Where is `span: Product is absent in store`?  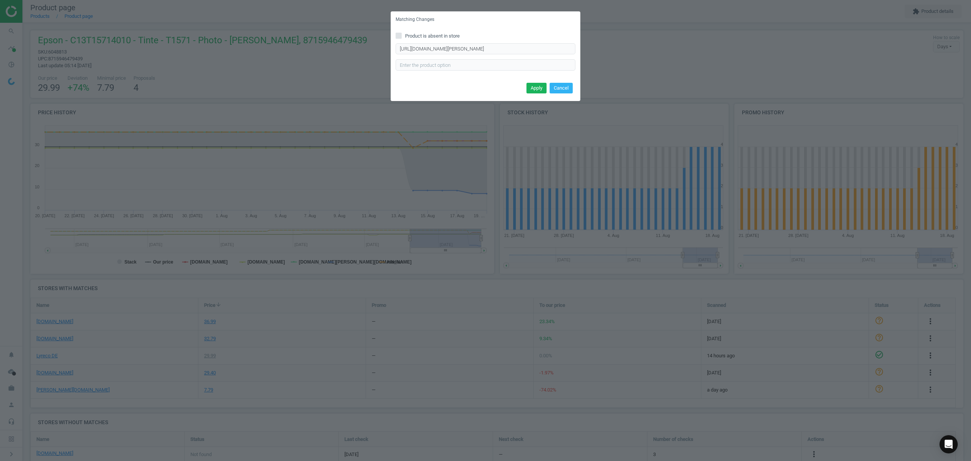 span: Product is absent in store is located at coordinates (432, 36).